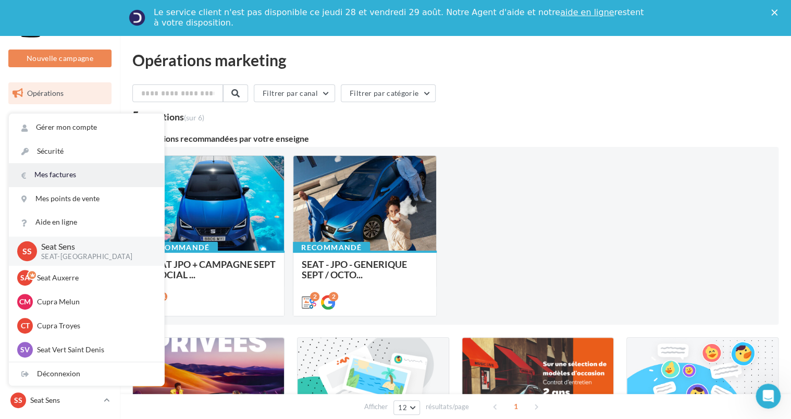  Describe the element at coordinates (94, 350) in the screenshot. I see `p: Seat Vert Saint Denis` at that location.